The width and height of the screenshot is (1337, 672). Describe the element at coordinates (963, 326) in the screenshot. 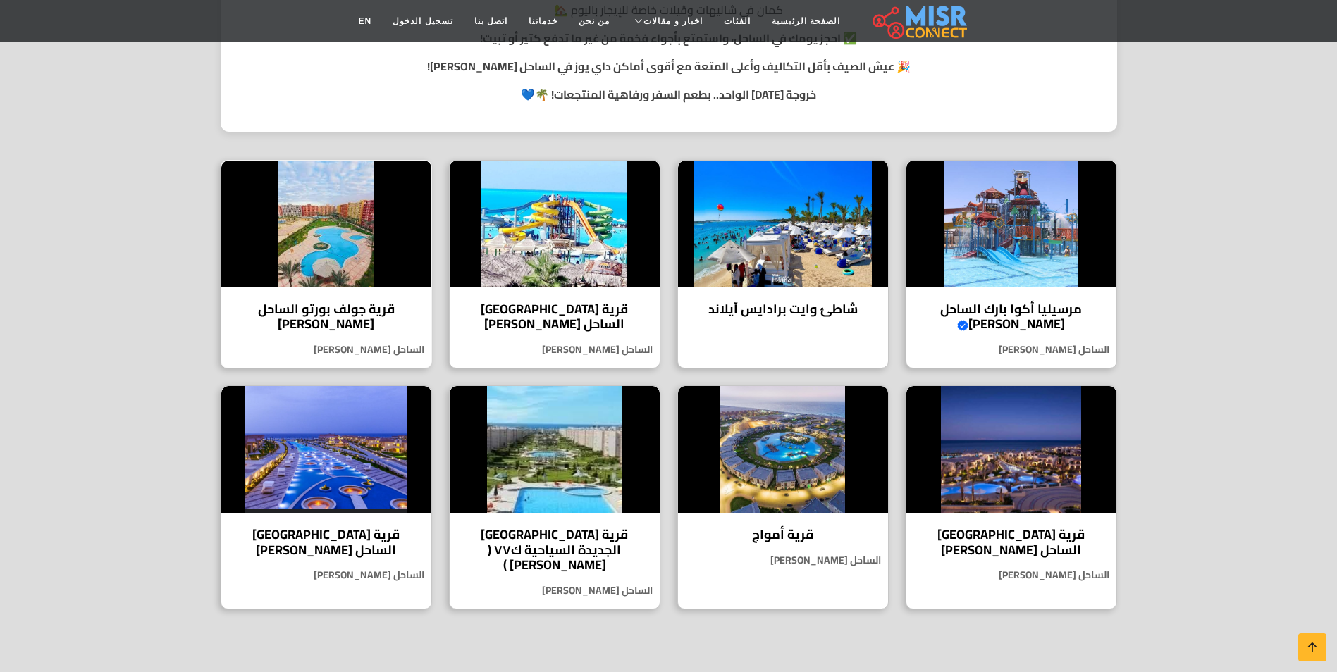

I see `svg: Verified account` at that location.